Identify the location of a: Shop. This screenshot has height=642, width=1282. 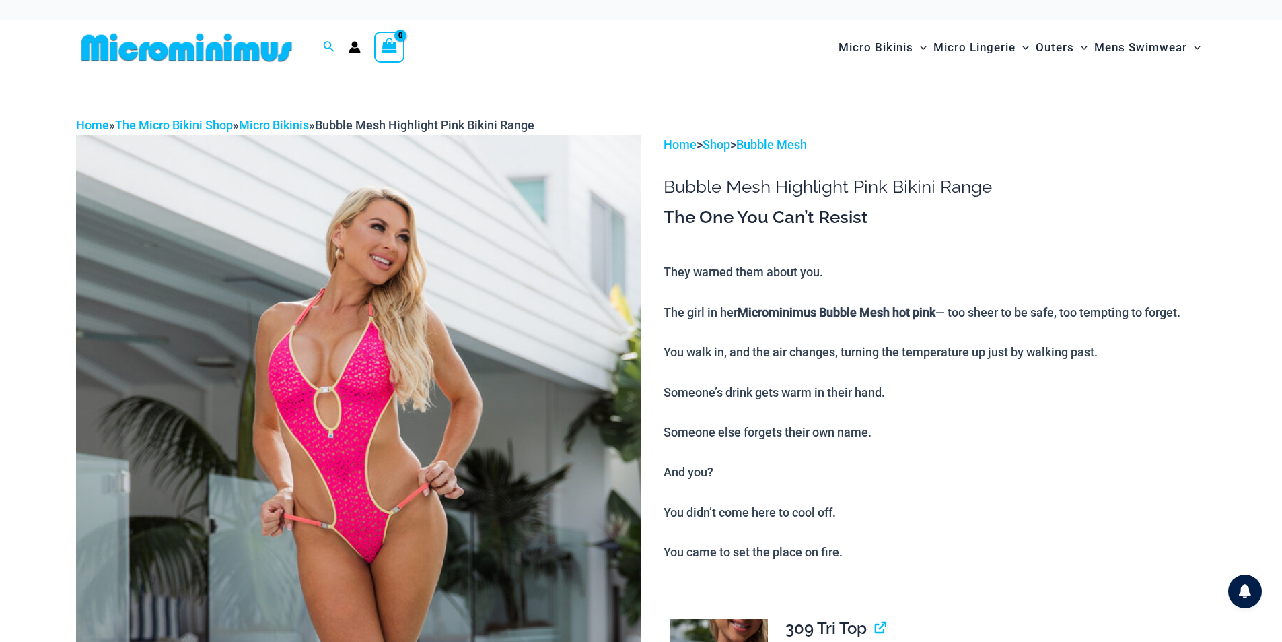
(716, 144).